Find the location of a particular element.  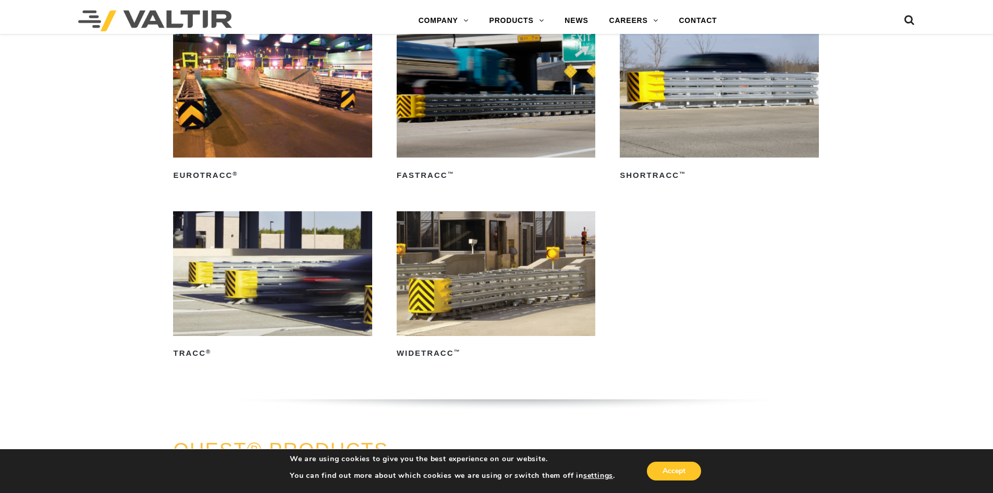

h2: WideTRACC is located at coordinates (496, 353).